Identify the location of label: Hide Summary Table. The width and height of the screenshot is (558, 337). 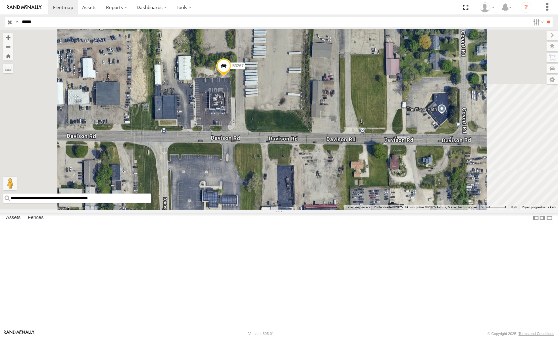
(550, 217).